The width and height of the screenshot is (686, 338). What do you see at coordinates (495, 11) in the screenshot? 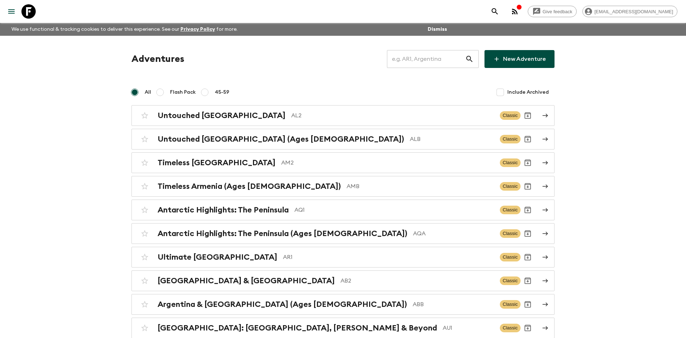
I see `button: search adventures` at bounding box center [495, 11].